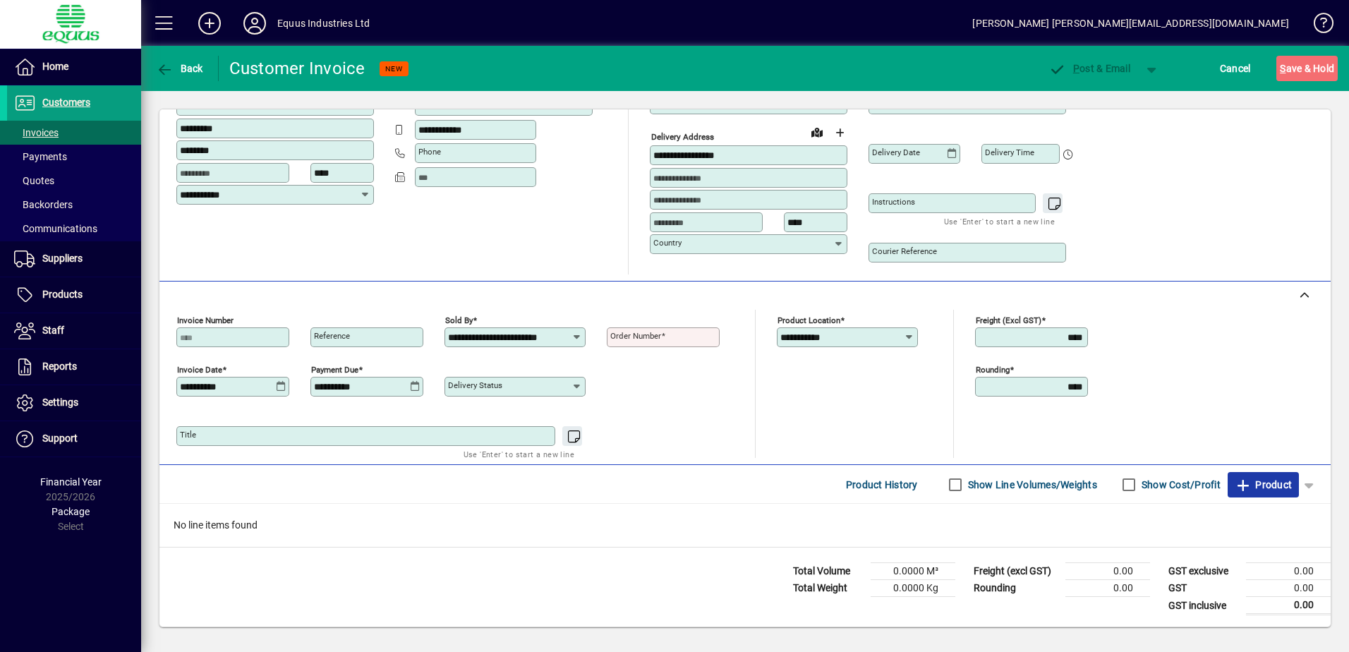 This screenshot has height=652, width=1349. I want to click on span: Support, so click(60, 438).